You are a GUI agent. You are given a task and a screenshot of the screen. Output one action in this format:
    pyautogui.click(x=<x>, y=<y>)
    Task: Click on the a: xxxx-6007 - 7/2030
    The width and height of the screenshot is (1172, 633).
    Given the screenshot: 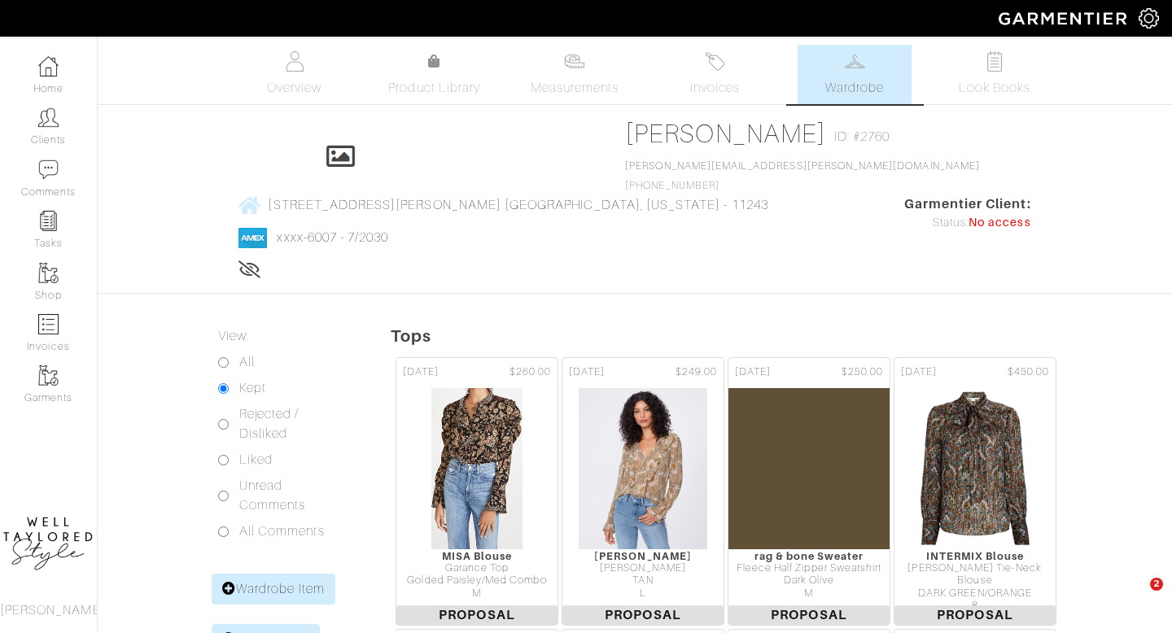 What is the action you would take?
    pyautogui.click(x=332, y=238)
    